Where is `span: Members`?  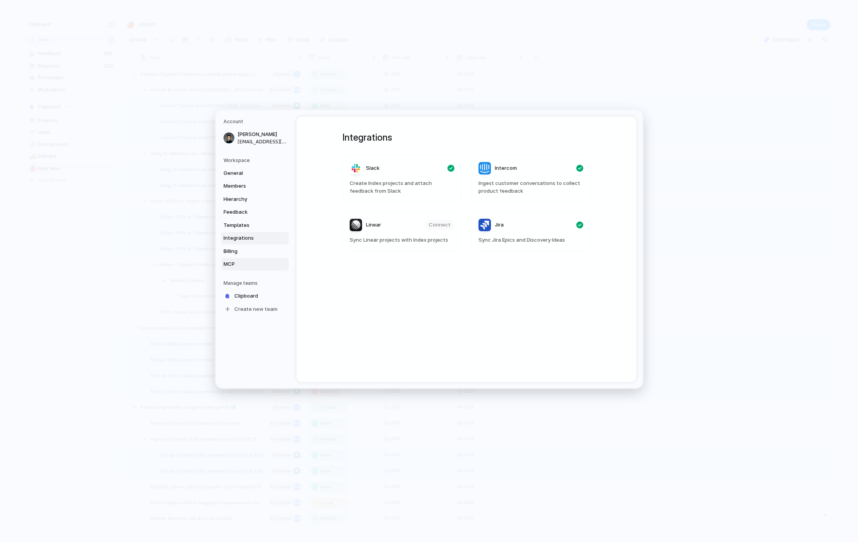
span: Members is located at coordinates (248, 186).